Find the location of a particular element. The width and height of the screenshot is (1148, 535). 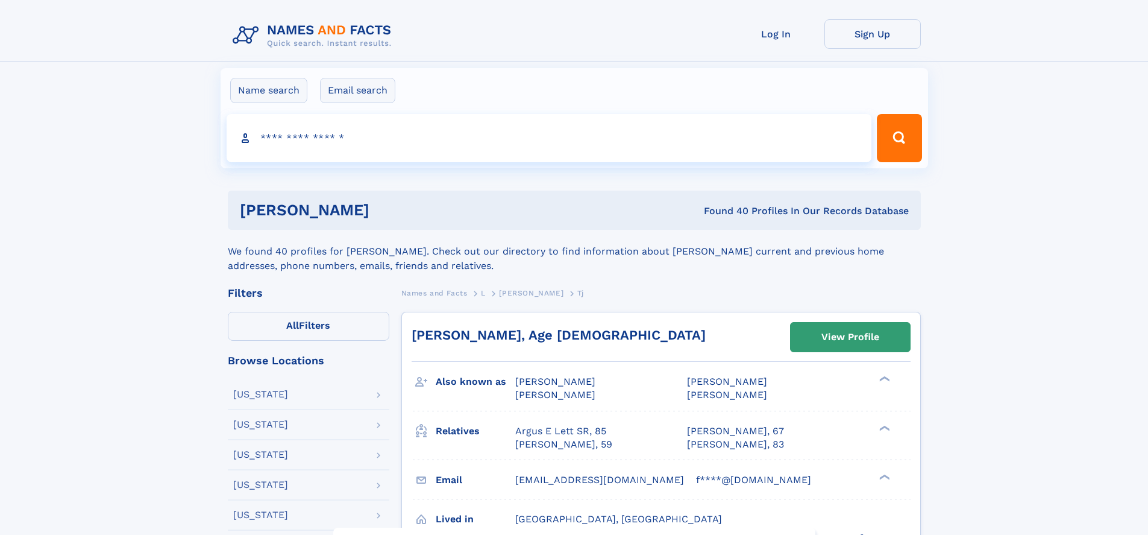

a: Log In is located at coordinates (776, 34).